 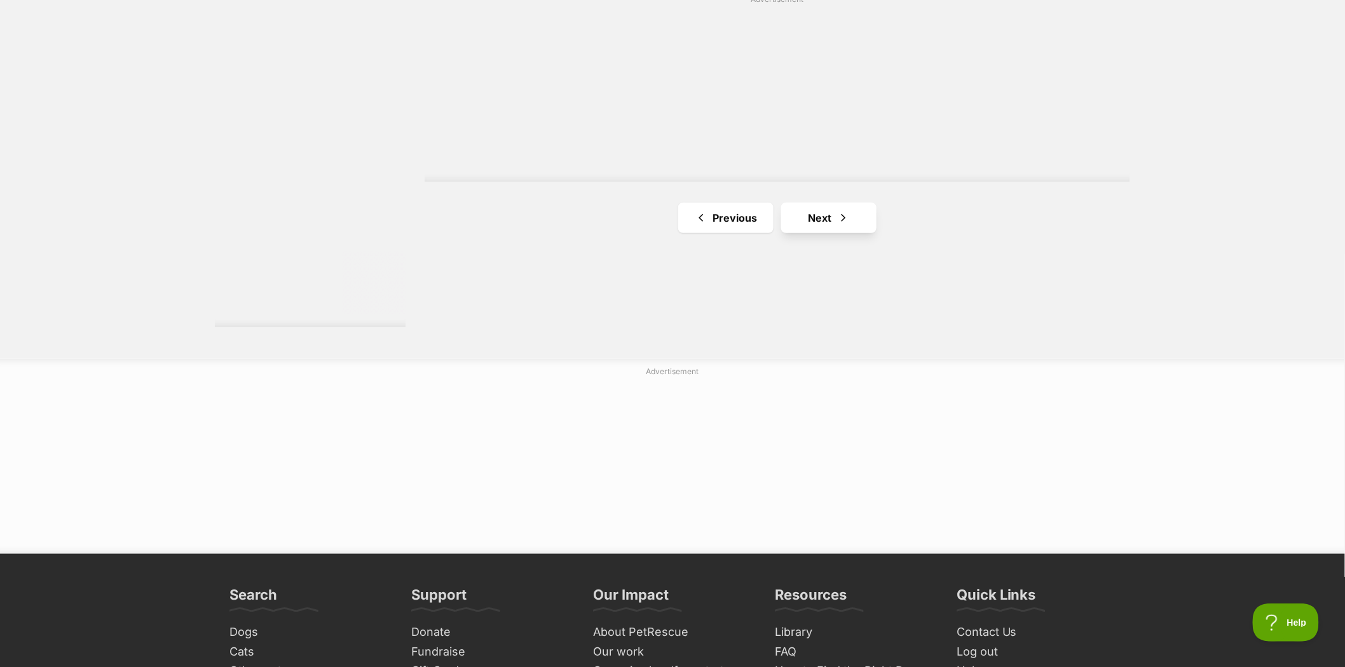 What do you see at coordinates (854, 632) in the screenshot?
I see `a: Library` at bounding box center [854, 632].